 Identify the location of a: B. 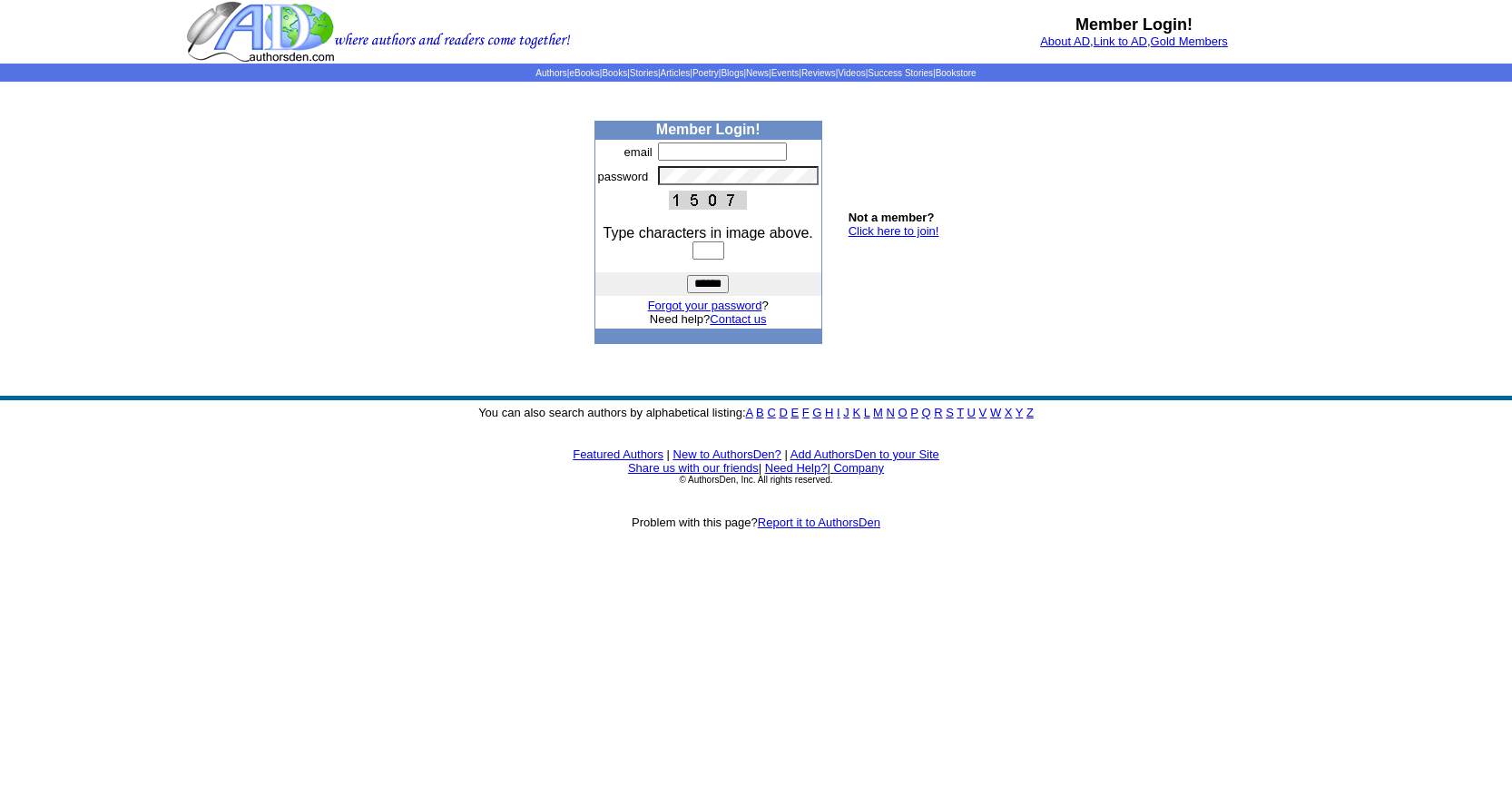
(759, 412).